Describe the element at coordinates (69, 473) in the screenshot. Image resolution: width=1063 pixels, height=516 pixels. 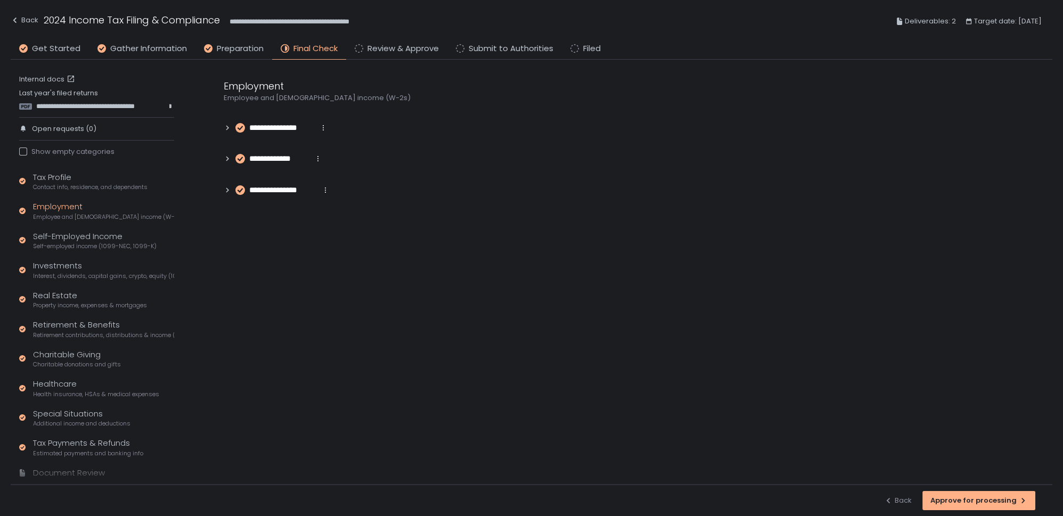
I see `div: Document Review` at that location.